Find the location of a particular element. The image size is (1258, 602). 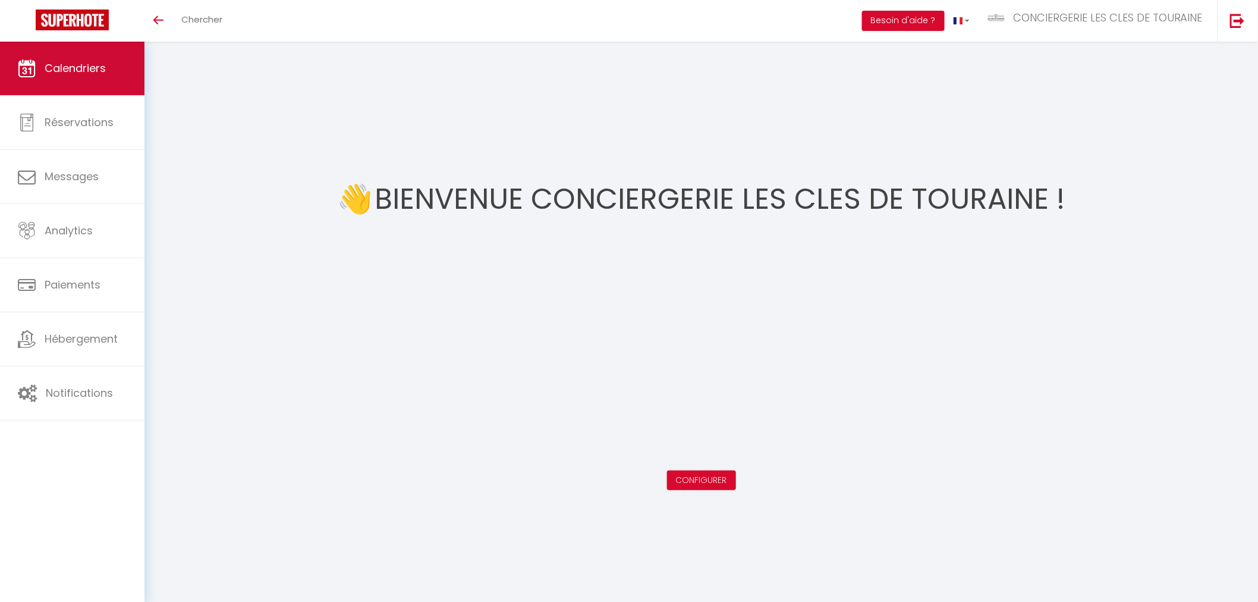

span: Chercher is located at coordinates (202, 19).